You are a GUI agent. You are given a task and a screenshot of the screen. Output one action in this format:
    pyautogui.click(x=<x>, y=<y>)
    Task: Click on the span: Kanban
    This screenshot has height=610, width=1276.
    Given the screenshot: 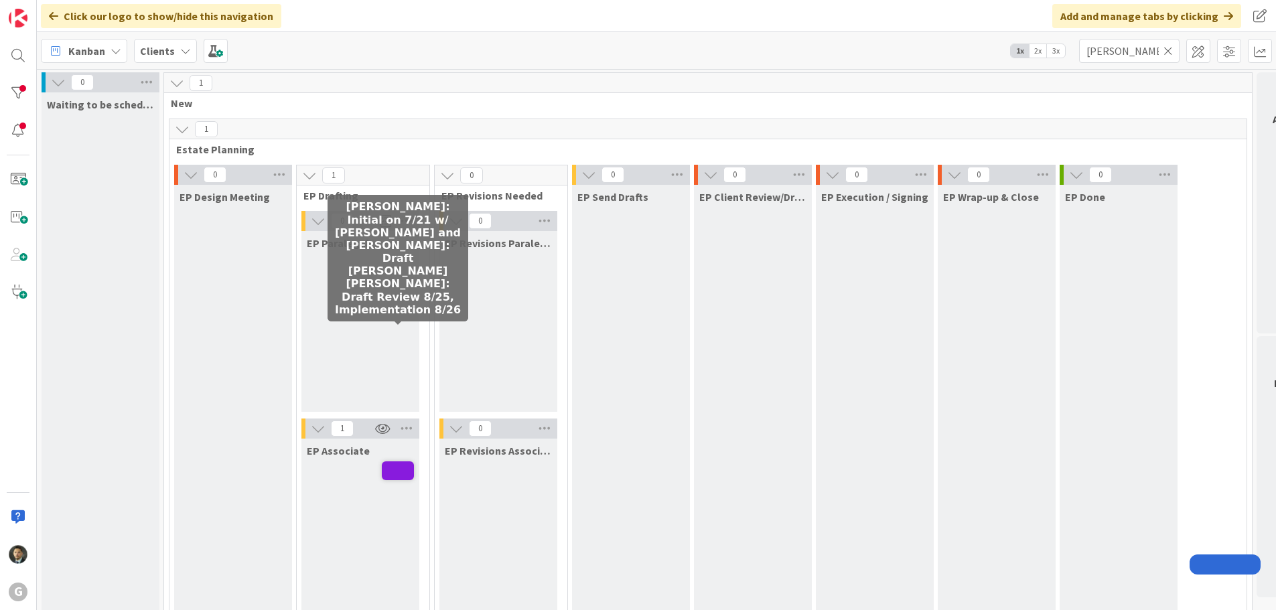 What is the action you would take?
    pyautogui.click(x=86, y=51)
    